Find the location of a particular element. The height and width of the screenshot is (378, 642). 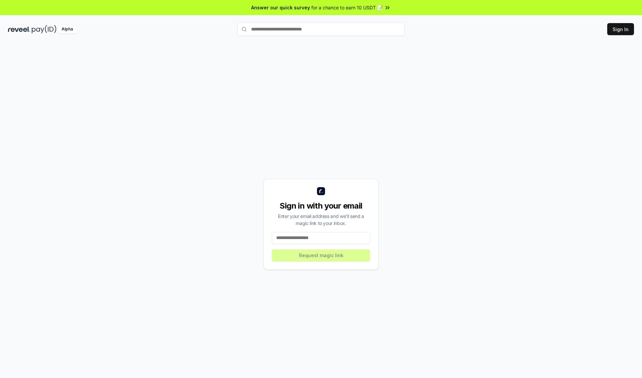

div: Sign in with your email is located at coordinates (321, 206).